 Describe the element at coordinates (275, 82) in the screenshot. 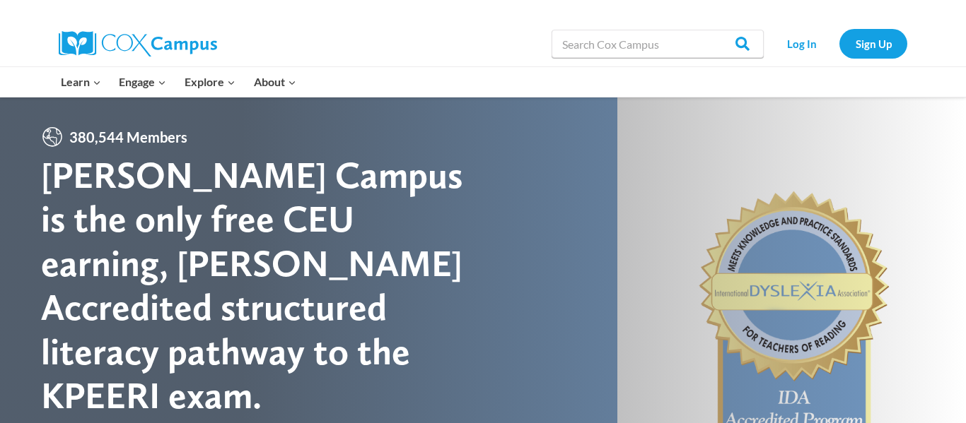

I see `span: About` at that location.